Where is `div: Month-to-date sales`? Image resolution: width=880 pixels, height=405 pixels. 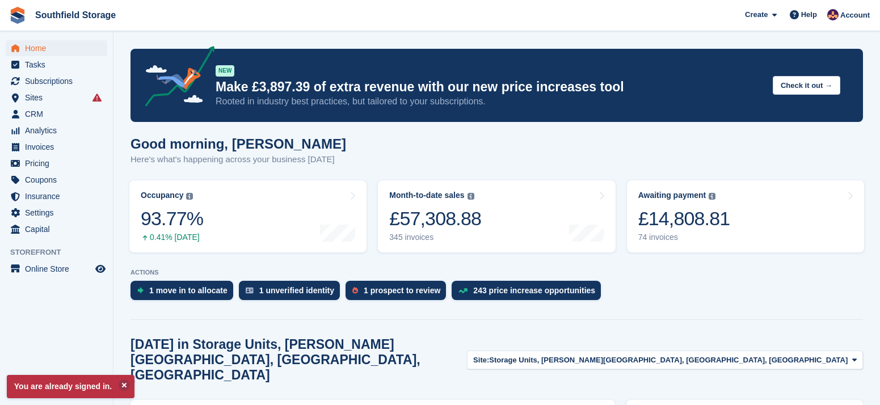
div: Month-to-date sales is located at coordinates (427, 195).